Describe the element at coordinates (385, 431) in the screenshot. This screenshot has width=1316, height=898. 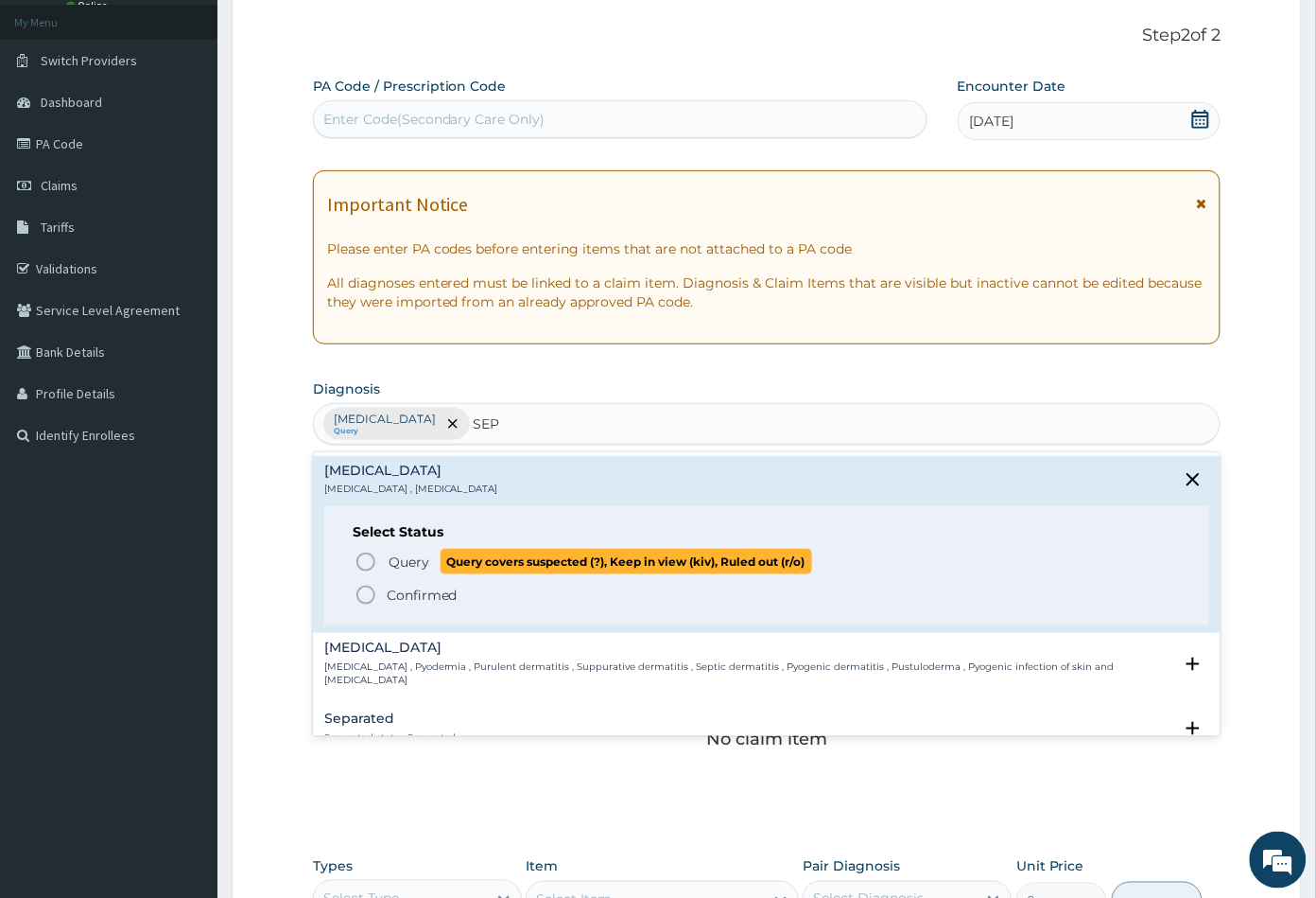
I see `small: Query` at that location.